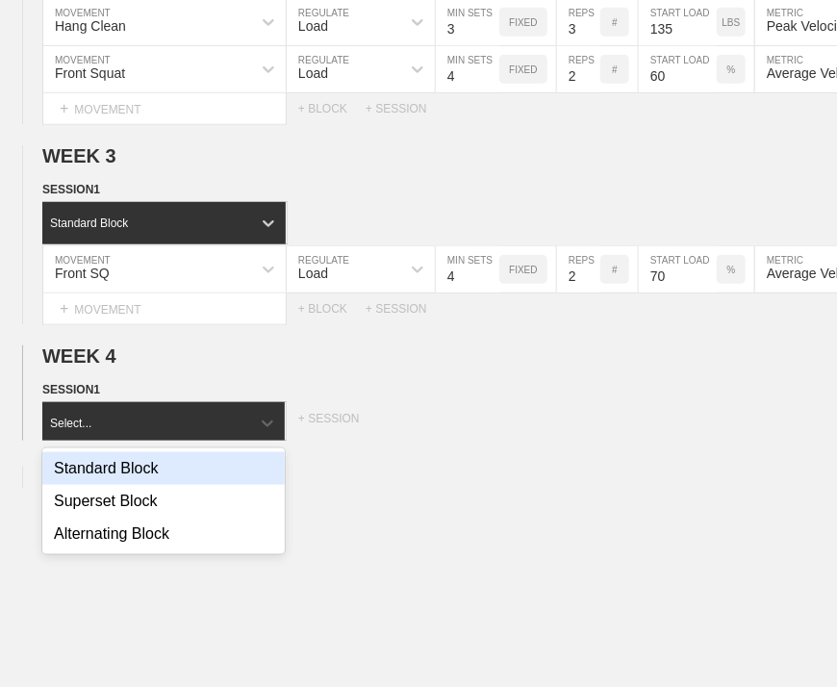 This screenshot has width=837, height=687. What do you see at coordinates (164, 534) in the screenshot?
I see `div: Alternating Block` at bounding box center [164, 534].